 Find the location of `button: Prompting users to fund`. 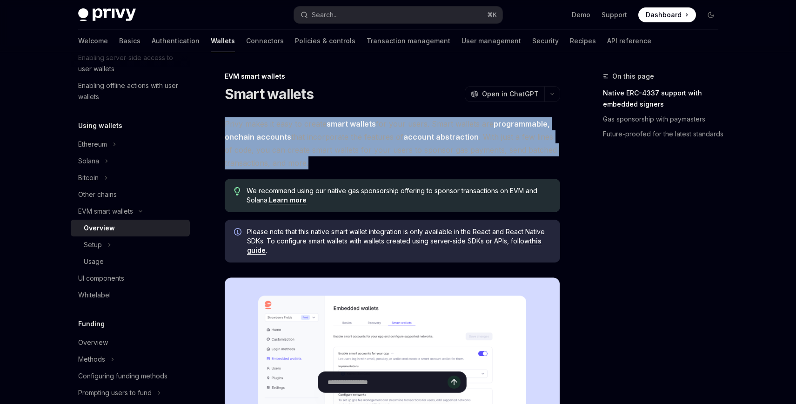

button: Prompting users to fund is located at coordinates (130, 393).